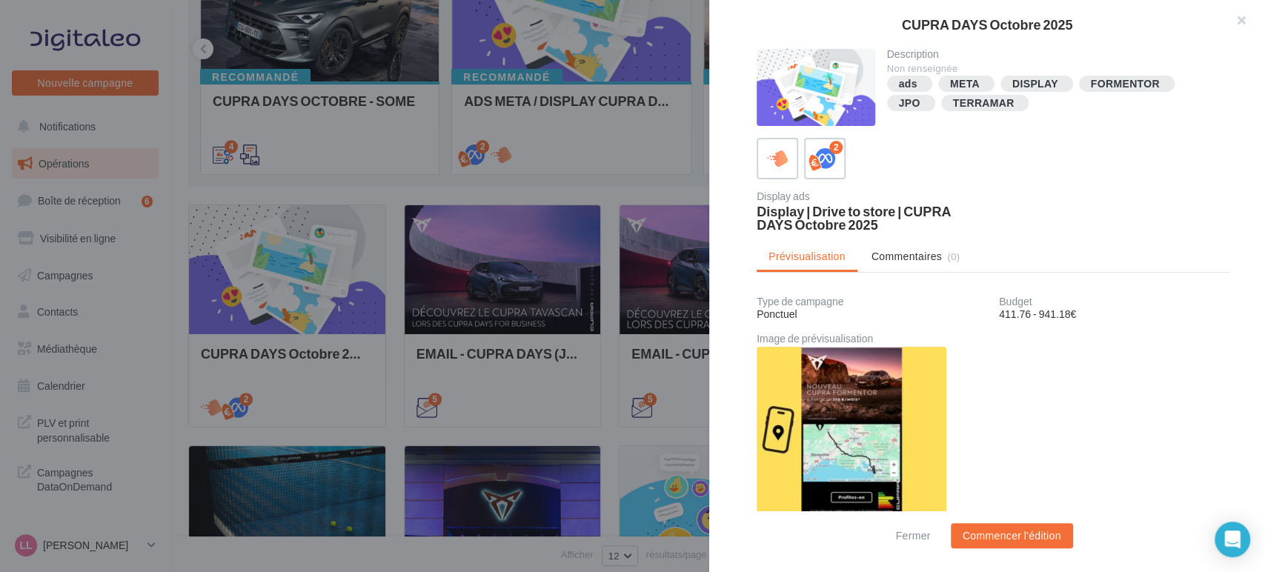  Describe the element at coordinates (983, 103) in the screenshot. I see `div: TERRAMAR` at that location.